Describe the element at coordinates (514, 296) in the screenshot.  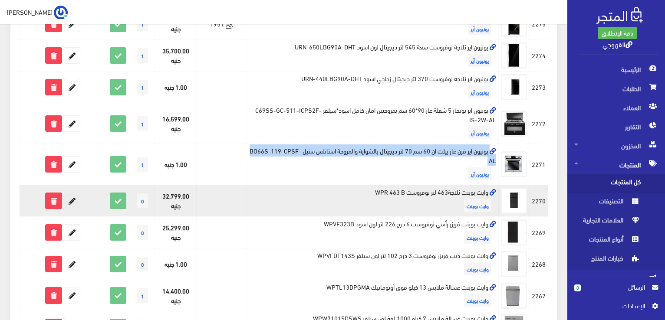
I see `img: oayt-boynt-ghsal-mlabs-13-kylo-fok-aotomatyk-lon-sylfr-wptl13dfgcma.png` at that location.